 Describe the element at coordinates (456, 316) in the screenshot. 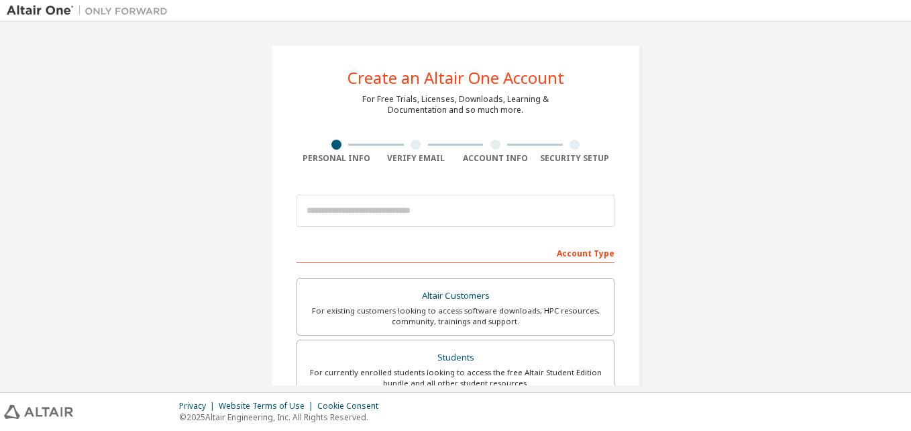

I see `div: For existing customers looking to access software downloads, HPC resources, community, trainings ...` at that location.